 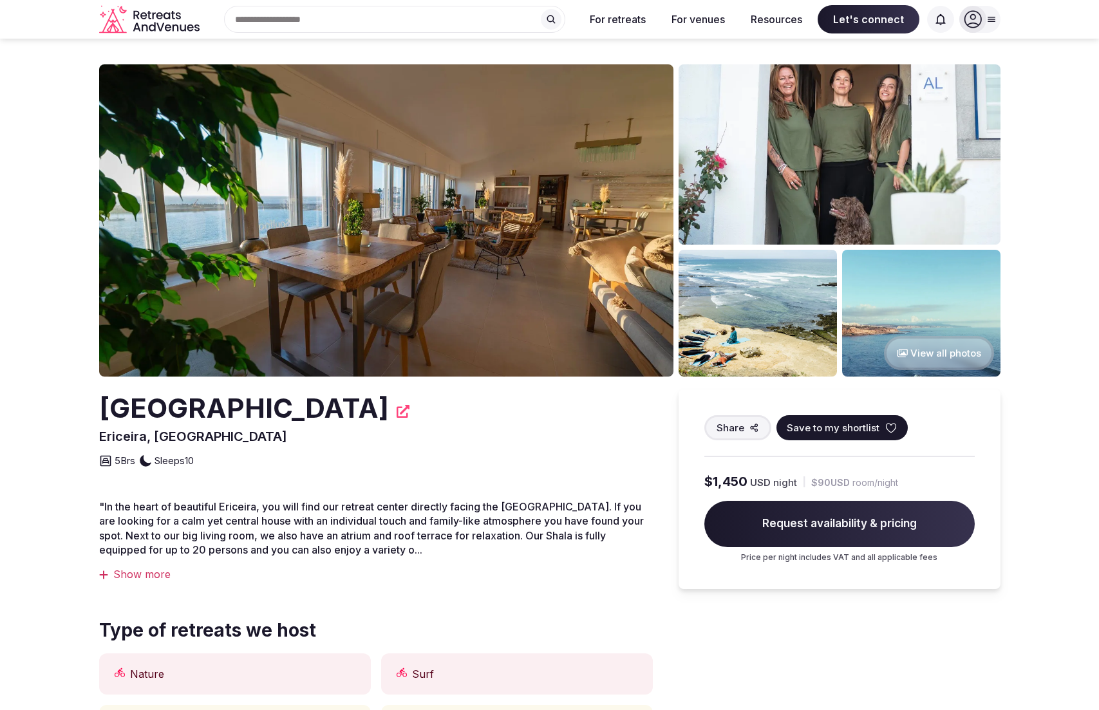 What do you see at coordinates (151, 19) in the screenshot?
I see `svg: Retreats and Venues company logo` at bounding box center [151, 19].